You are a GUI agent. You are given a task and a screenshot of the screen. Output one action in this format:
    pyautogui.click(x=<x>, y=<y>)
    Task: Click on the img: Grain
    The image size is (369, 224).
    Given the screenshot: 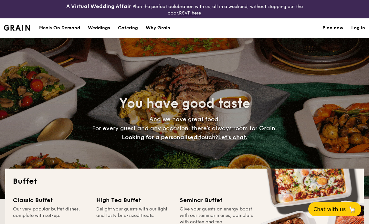 What is the action you would take?
    pyautogui.click(x=17, y=28)
    